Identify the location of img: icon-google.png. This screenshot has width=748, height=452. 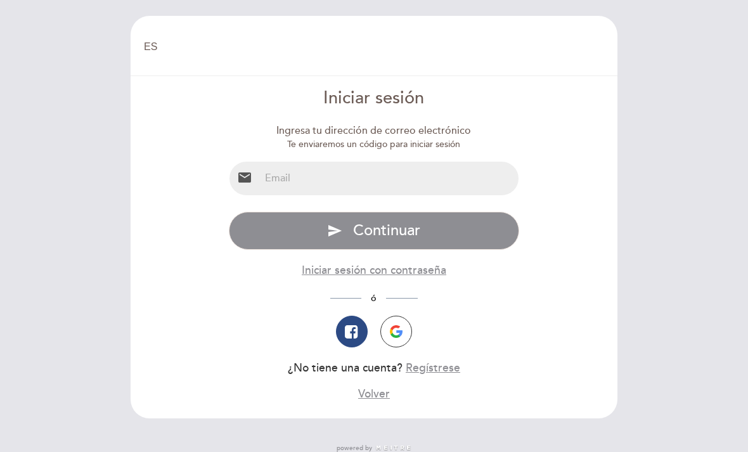
(396, 331).